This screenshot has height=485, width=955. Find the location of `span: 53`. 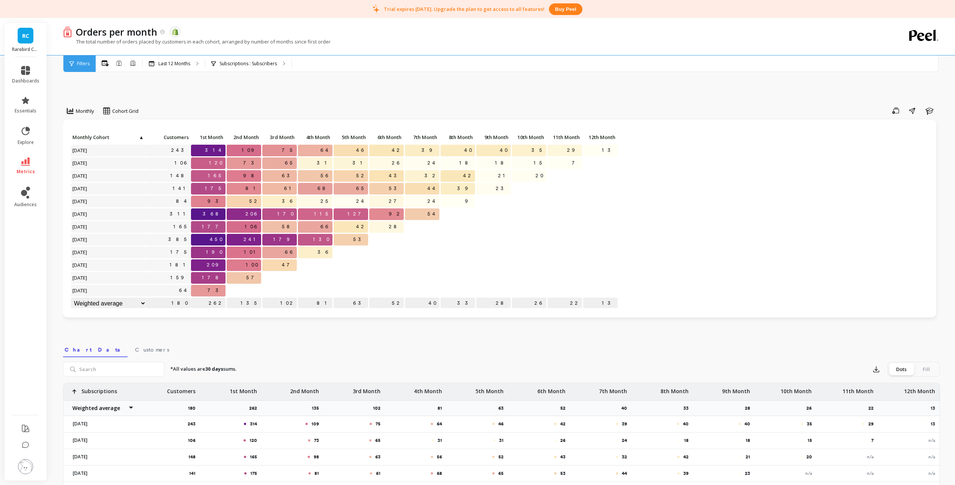

span: 53 is located at coordinates (395, 189).